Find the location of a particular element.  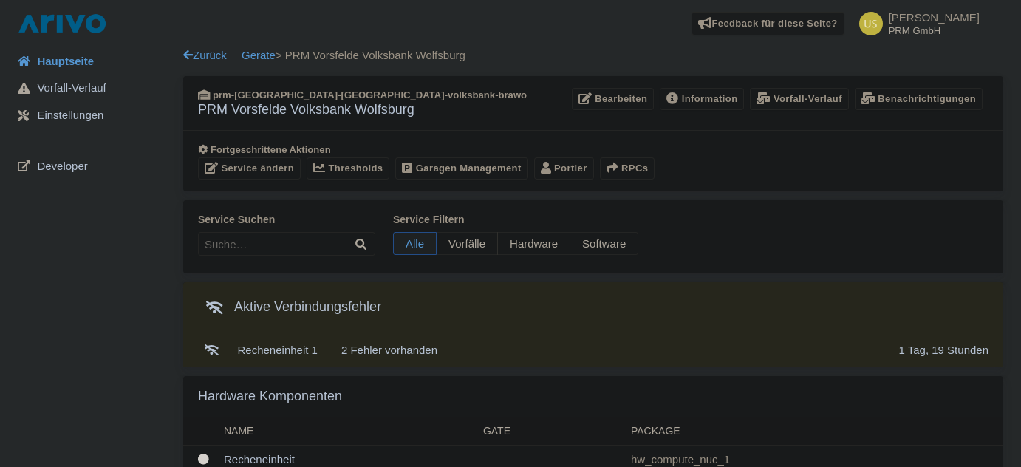

span: Software is located at coordinates (604, 243).